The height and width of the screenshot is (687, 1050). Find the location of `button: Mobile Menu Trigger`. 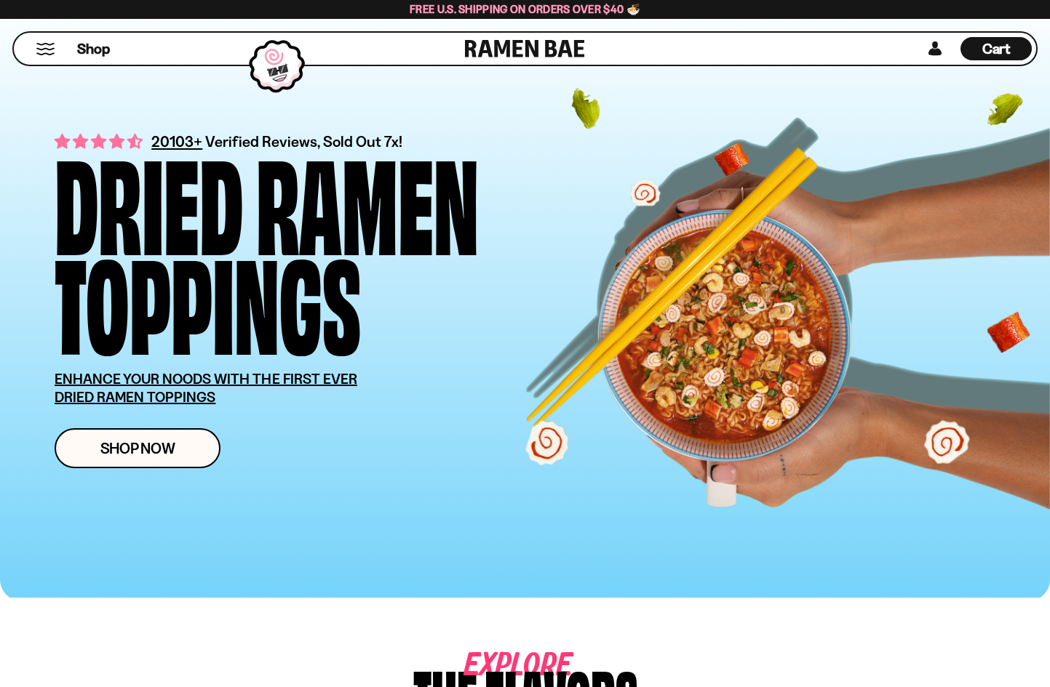

button: Mobile Menu Trigger is located at coordinates (45, 49).